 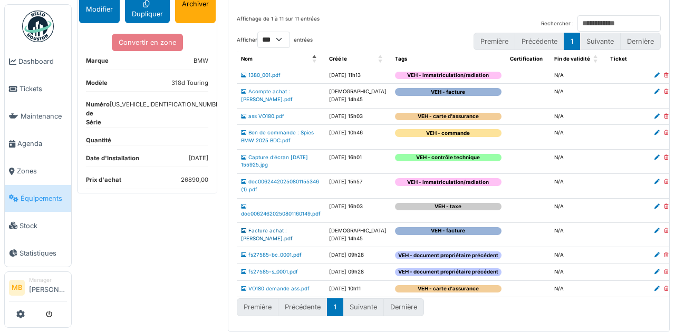 I want to click on dd: 26890,00, so click(x=195, y=180).